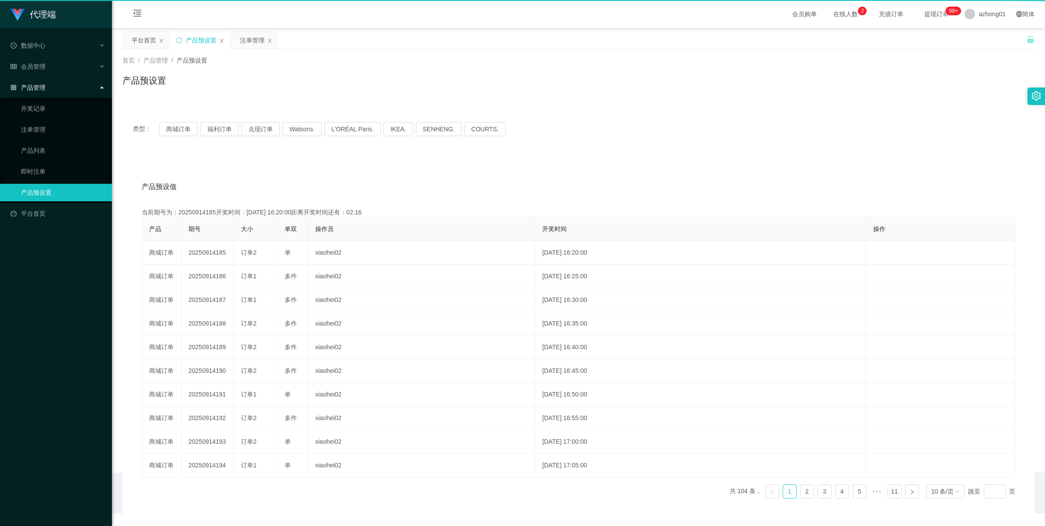 The height and width of the screenshot is (526, 1045). What do you see at coordinates (937, 14) in the screenshot?
I see `span: 提现订单` at bounding box center [937, 14].